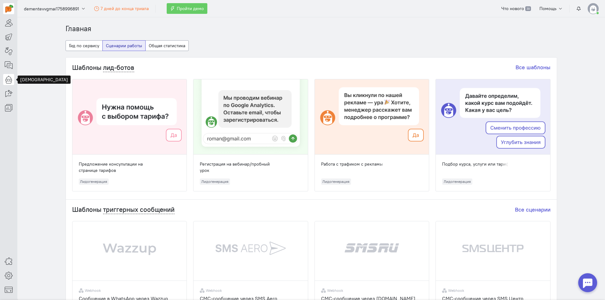  What do you see at coordinates (479, 164) in the screenshot?
I see `div: Подбор курса, услуги или тарифа` at bounding box center [479, 164].